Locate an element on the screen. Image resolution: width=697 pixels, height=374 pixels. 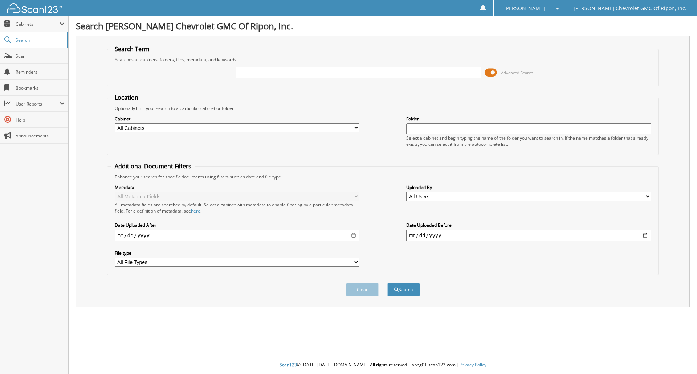
label: Uploaded By is located at coordinates (528, 187).